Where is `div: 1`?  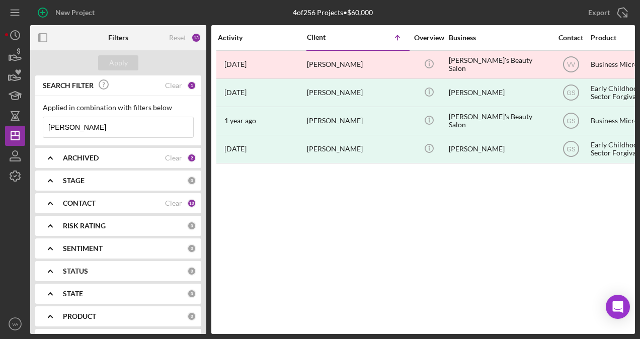 div: 1 is located at coordinates (192, 86).